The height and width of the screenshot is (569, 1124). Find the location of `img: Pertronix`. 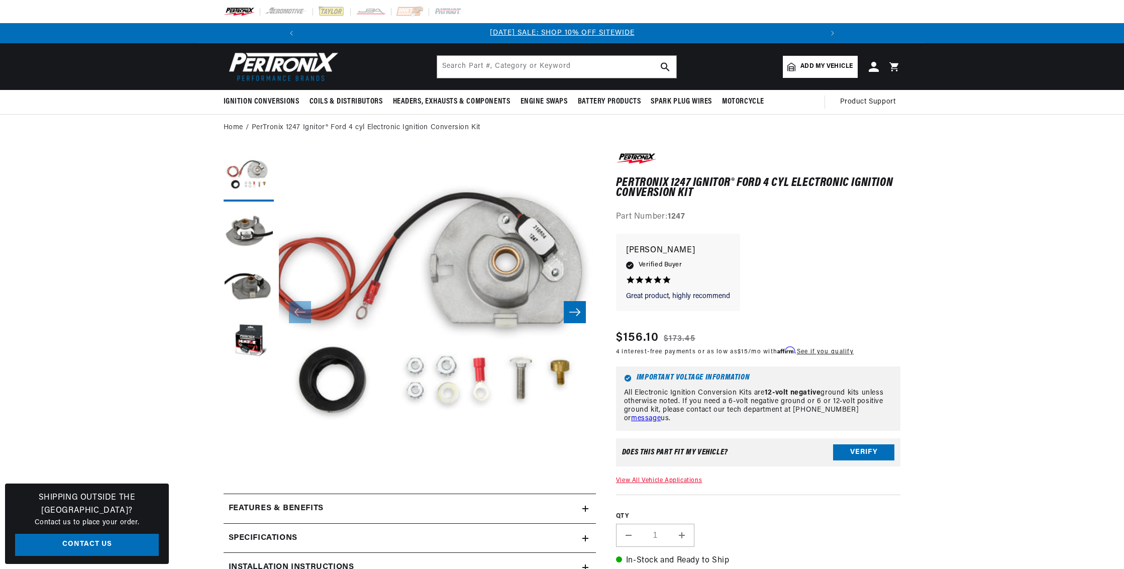

img: Pertronix is located at coordinates (281, 66).